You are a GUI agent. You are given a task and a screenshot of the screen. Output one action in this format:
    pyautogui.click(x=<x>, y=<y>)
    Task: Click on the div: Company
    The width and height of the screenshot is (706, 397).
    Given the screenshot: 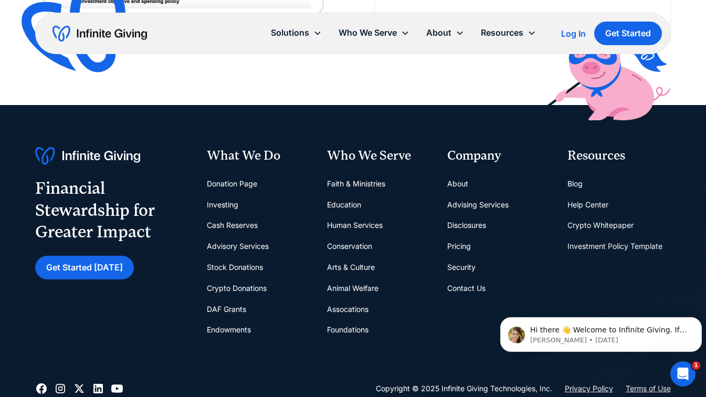 What is the action you would take?
    pyautogui.click(x=499, y=156)
    